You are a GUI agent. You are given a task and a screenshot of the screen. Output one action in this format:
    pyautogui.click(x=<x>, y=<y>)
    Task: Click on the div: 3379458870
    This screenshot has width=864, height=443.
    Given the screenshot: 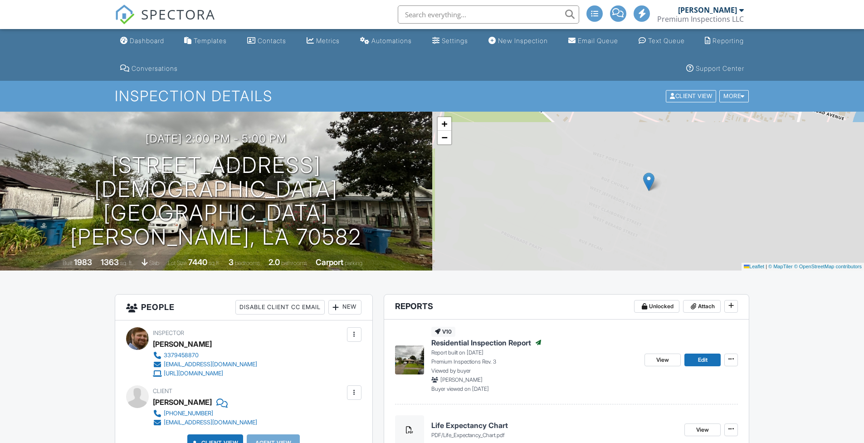 What is the action you would take?
    pyautogui.click(x=181, y=355)
    